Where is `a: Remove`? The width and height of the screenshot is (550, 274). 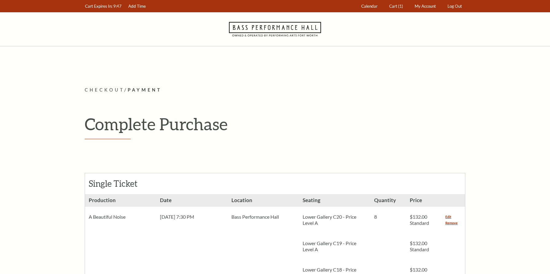
a: Remove is located at coordinates (452, 223).